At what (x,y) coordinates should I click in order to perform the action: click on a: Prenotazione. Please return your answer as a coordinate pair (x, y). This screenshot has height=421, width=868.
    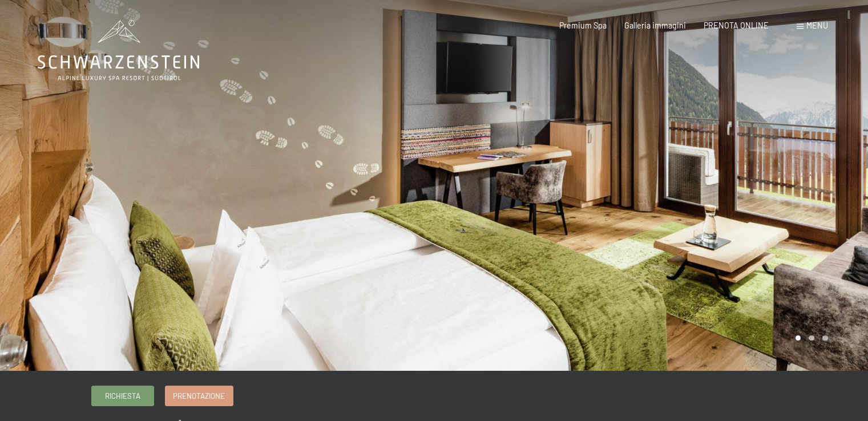
    Looking at the image, I should click on (199, 396).